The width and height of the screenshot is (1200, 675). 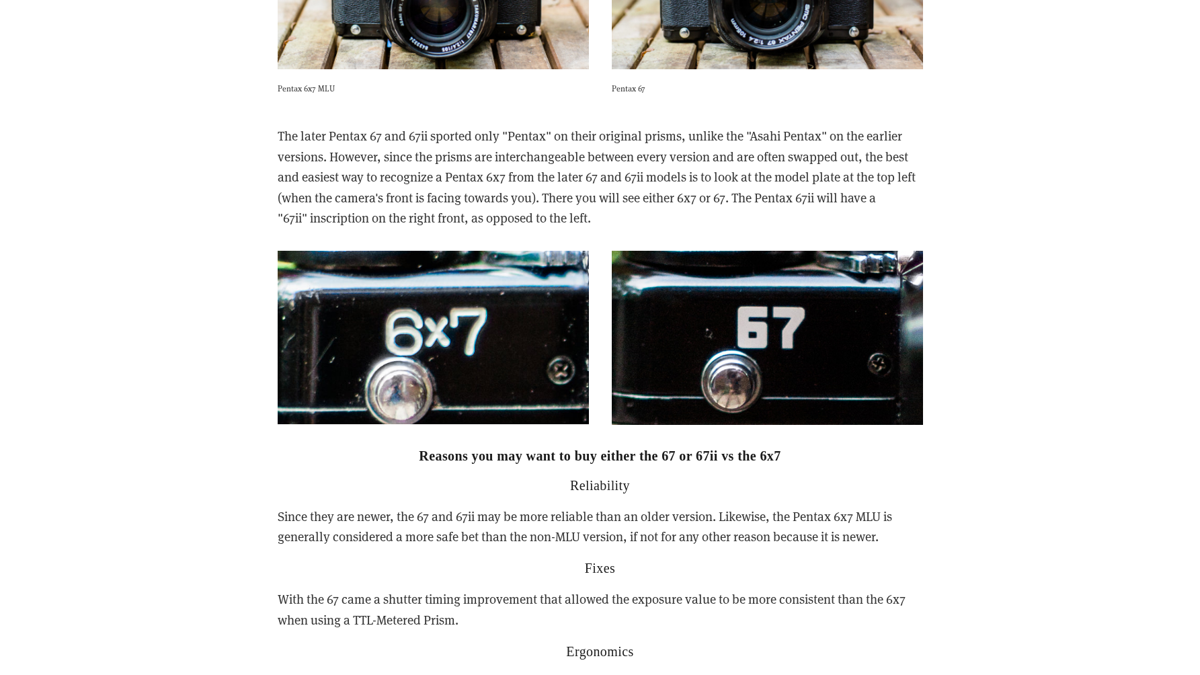 What do you see at coordinates (767, 337) in the screenshot?
I see `img: Difference Between Pentax 6x7 and Pentax 67 versions (7 of 2).jpg` at bounding box center [767, 337].